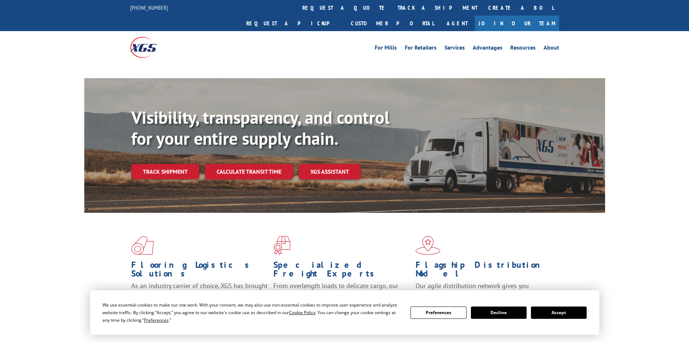 The height and width of the screenshot is (342, 689). I want to click on a: Advantages, so click(488, 49).